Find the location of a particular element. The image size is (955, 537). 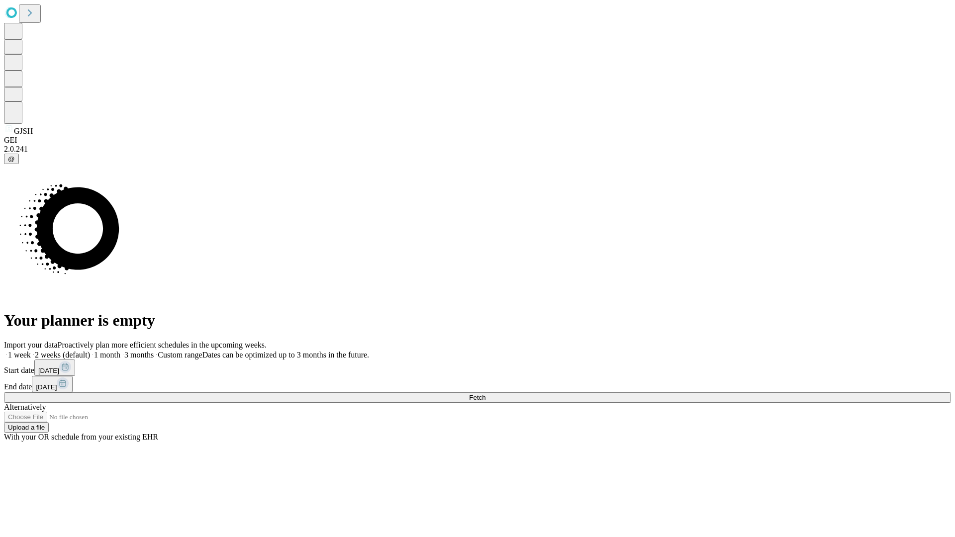

div: End date is located at coordinates (477, 384).